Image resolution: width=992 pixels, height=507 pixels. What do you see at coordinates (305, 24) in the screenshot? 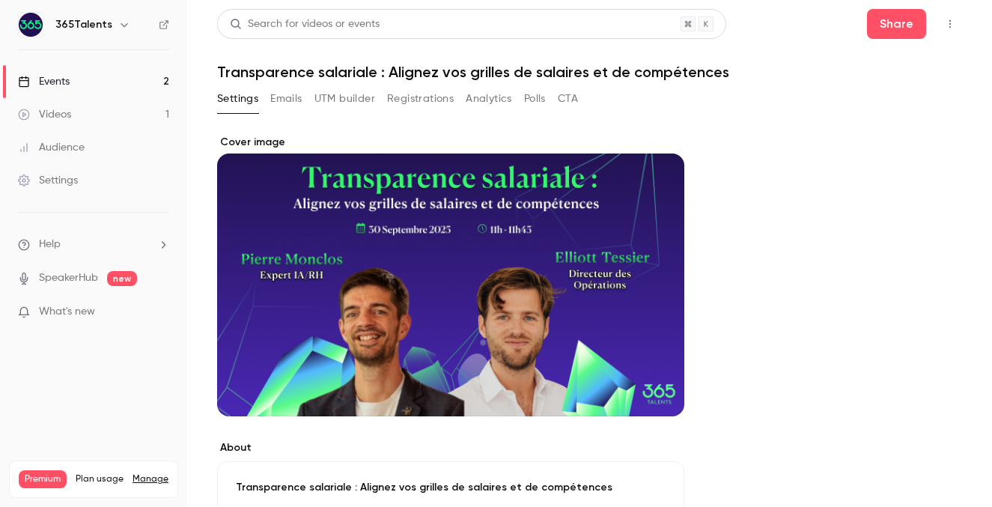
I see `div: Search for videos or events` at bounding box center [305, 24].